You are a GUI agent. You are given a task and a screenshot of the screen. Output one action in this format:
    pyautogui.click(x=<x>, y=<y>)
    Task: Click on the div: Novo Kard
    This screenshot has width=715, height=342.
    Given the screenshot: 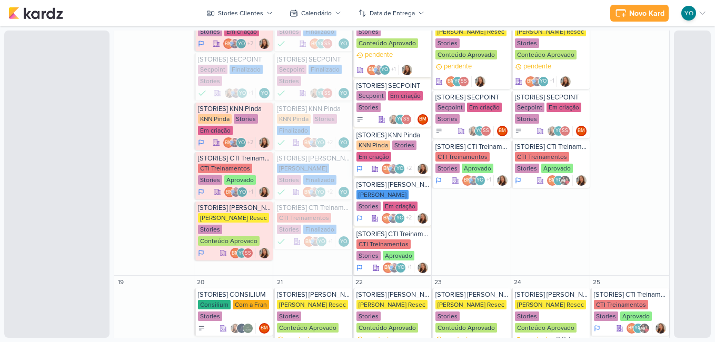 What is the action you would take?
    pyautogui.click(x=647, y=13)
    